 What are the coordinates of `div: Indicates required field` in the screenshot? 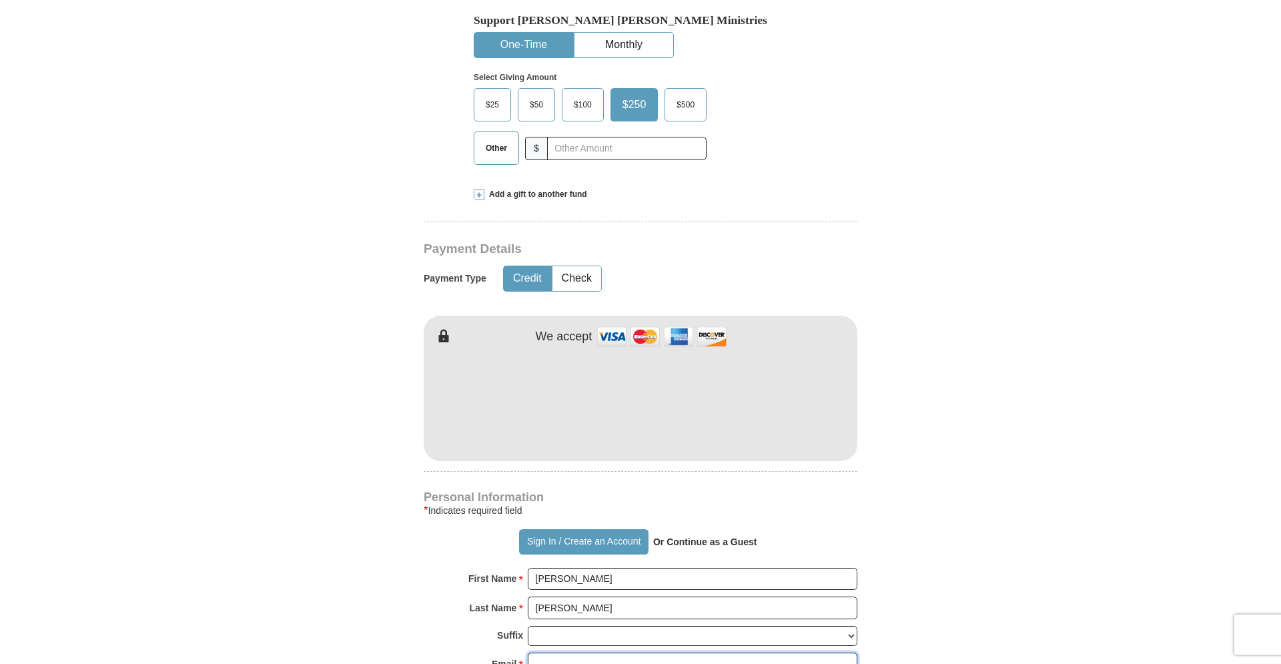 It's located at (641, 510).